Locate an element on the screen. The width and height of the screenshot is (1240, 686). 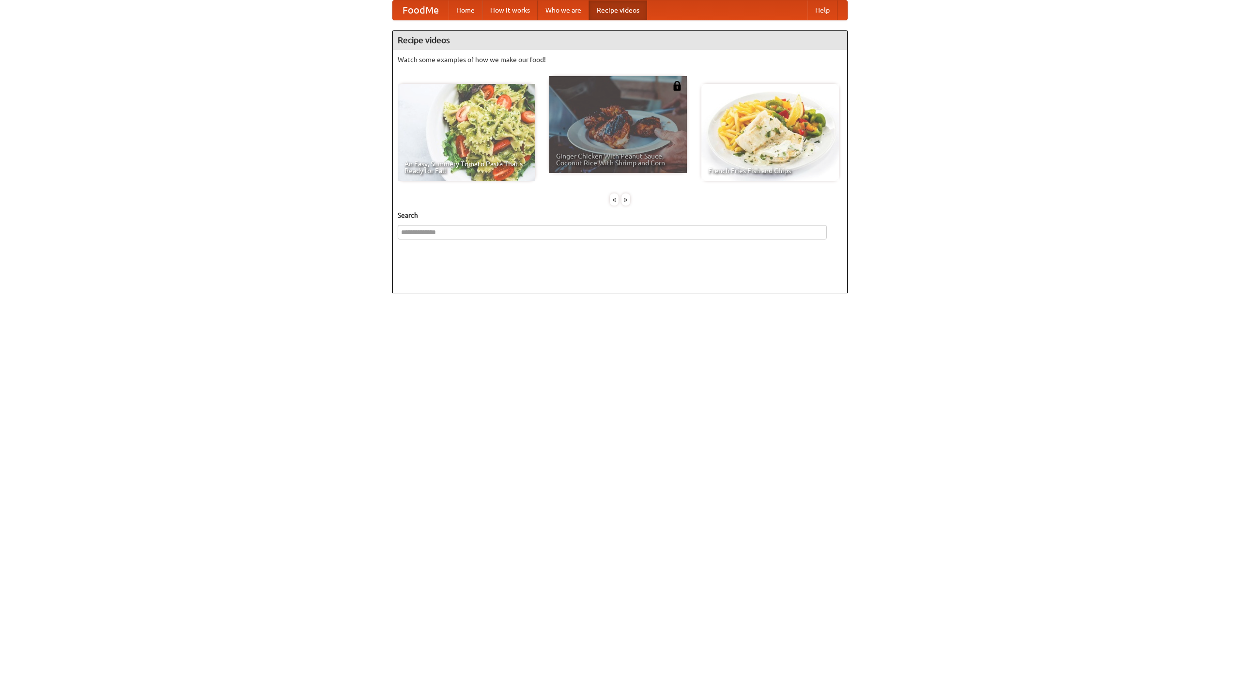
p: Watch some examples of how we make our food! is located at coordinates (620, 60).